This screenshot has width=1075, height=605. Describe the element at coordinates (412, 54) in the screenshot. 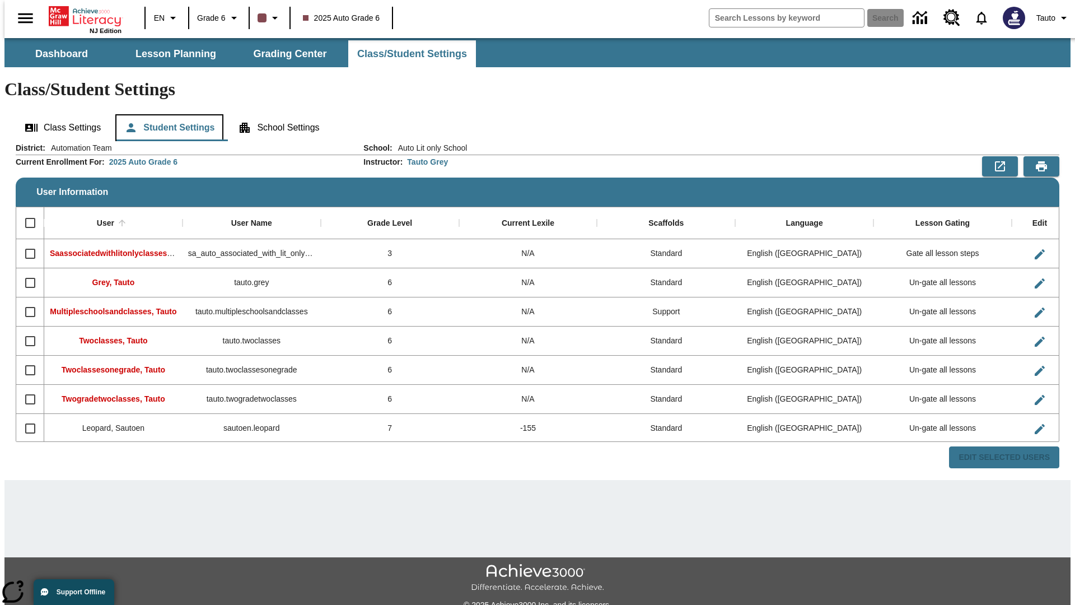

I see `button: Class/Student Settings` at that location.